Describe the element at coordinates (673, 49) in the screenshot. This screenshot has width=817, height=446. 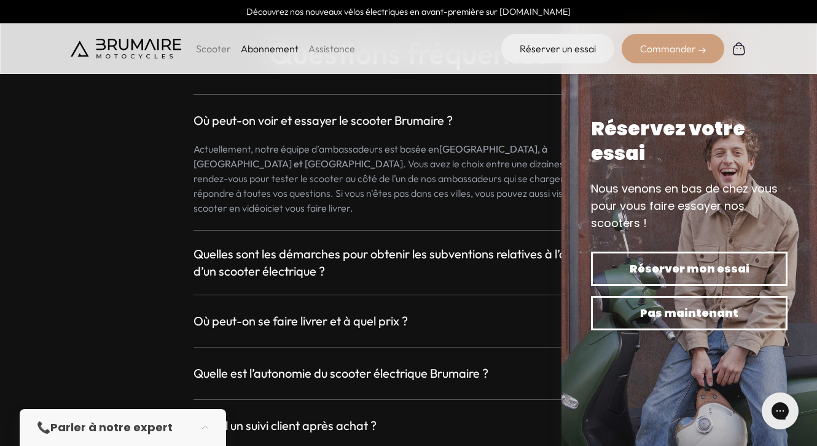
I see `div: Commander` at that location.